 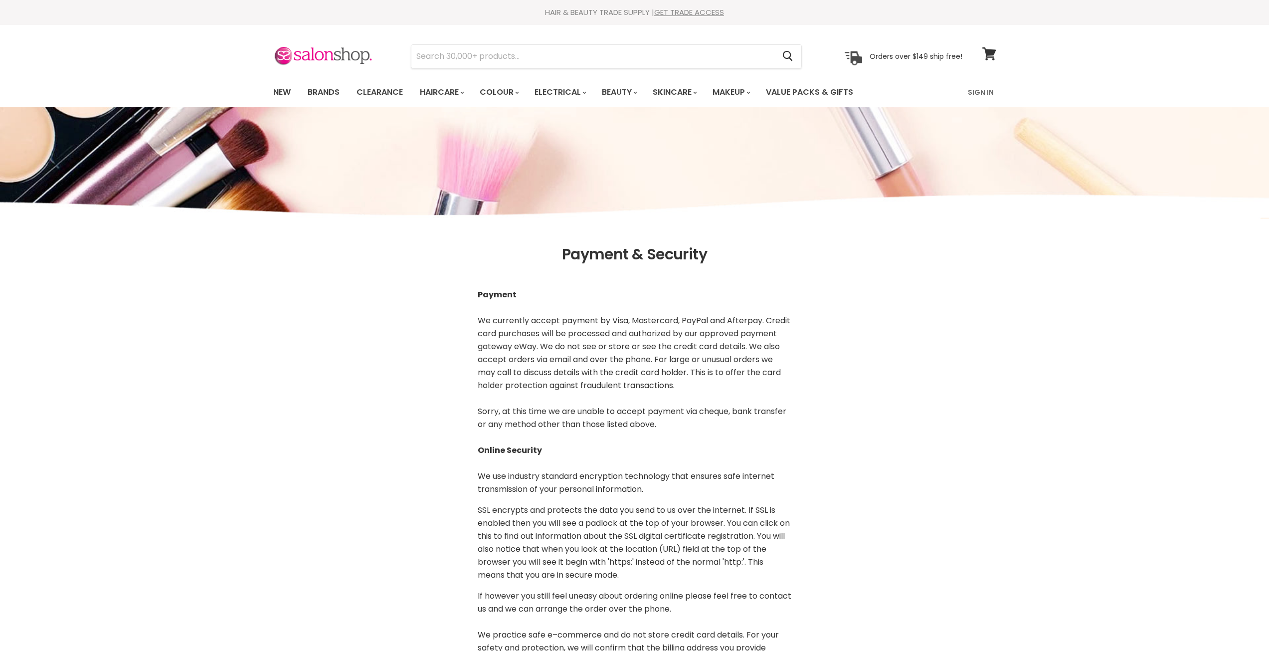 I want to click on a: Brands, so click(x=324, y=92).